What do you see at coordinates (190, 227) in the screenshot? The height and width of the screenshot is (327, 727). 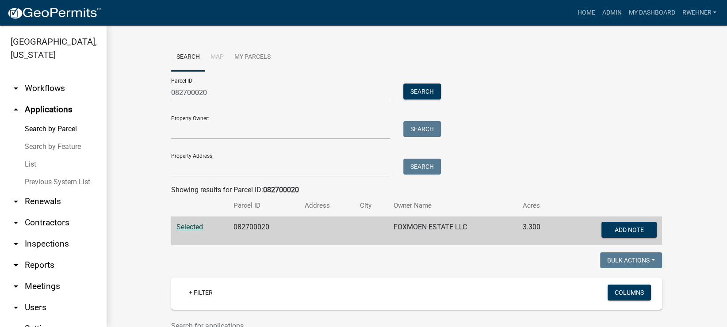 I see `span: Selected` at bounding box center [190, 227].